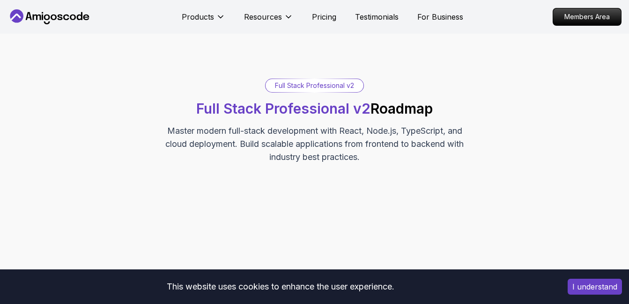 Image resolution: width=629 pixels, height=304 pixels. Describe the element at coordinates (280, 287) in the screenshot. I see `div: This website uses cookies to enhance the user experience.` at that location.